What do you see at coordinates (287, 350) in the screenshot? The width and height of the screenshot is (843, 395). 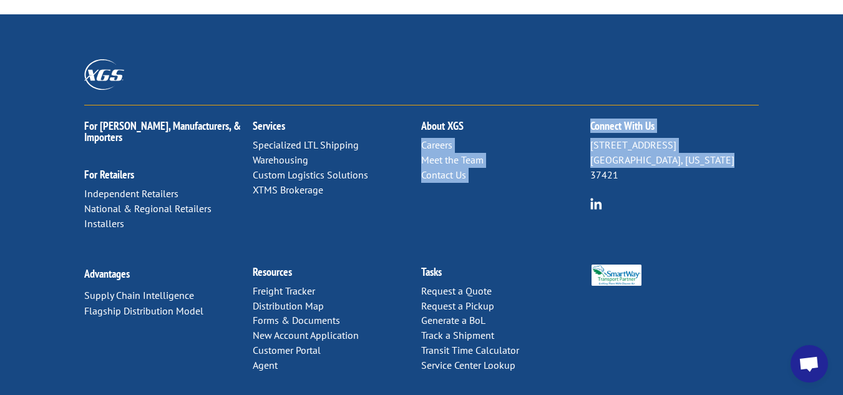 I see `a: Customer Portal` at bounding box center [287, 350].